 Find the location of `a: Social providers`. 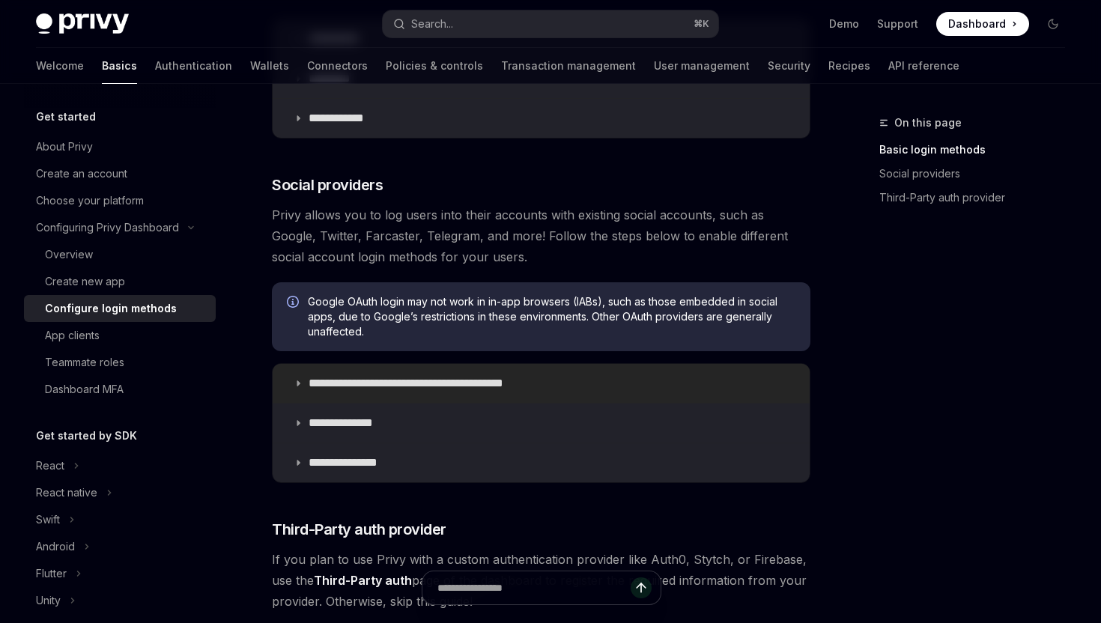

a: Social providers is located at coordinates (979, 174).